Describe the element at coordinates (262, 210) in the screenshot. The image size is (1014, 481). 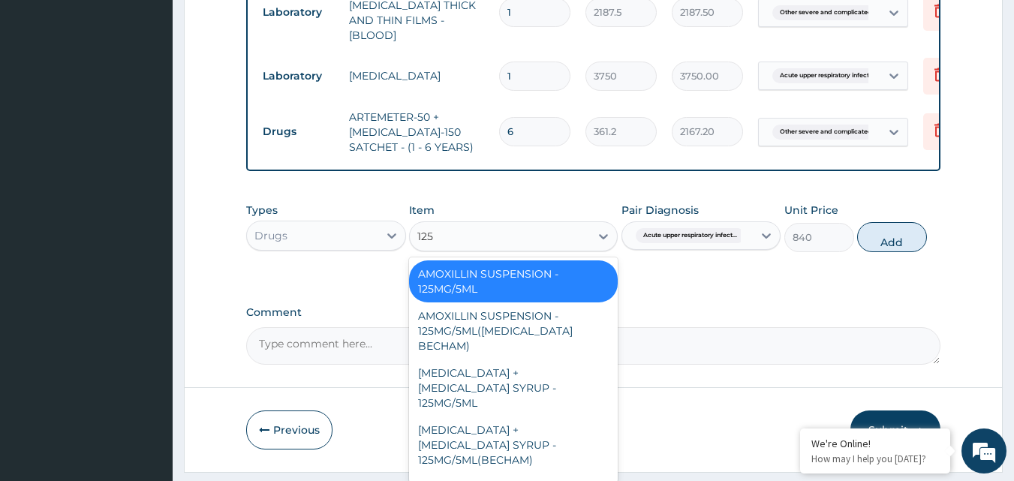
I see `label: Types` at that location.